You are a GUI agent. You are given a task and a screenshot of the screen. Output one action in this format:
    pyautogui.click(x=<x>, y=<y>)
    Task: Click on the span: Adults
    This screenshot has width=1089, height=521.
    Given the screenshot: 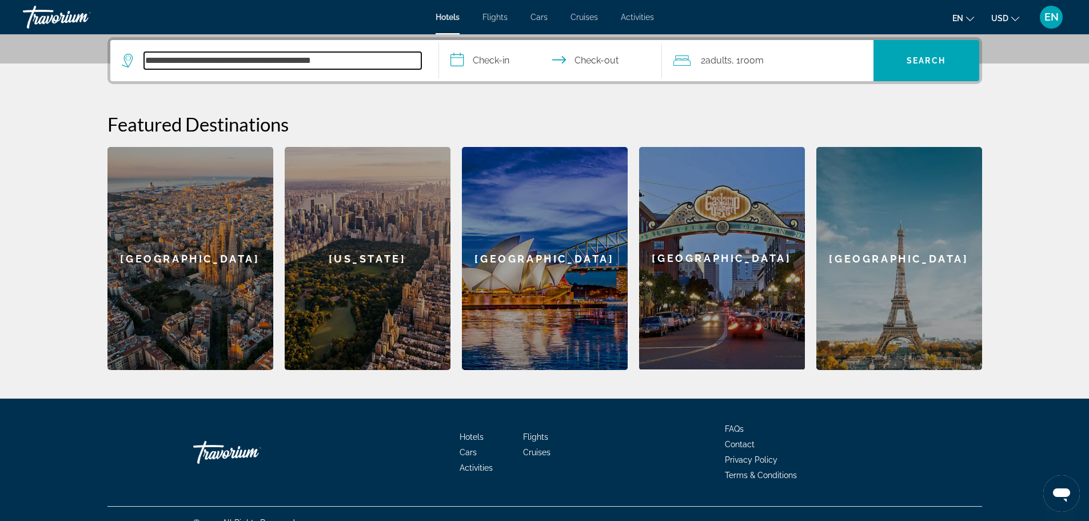 What is the action you would take?
    pyautogui.click(x=719, y=60)
    